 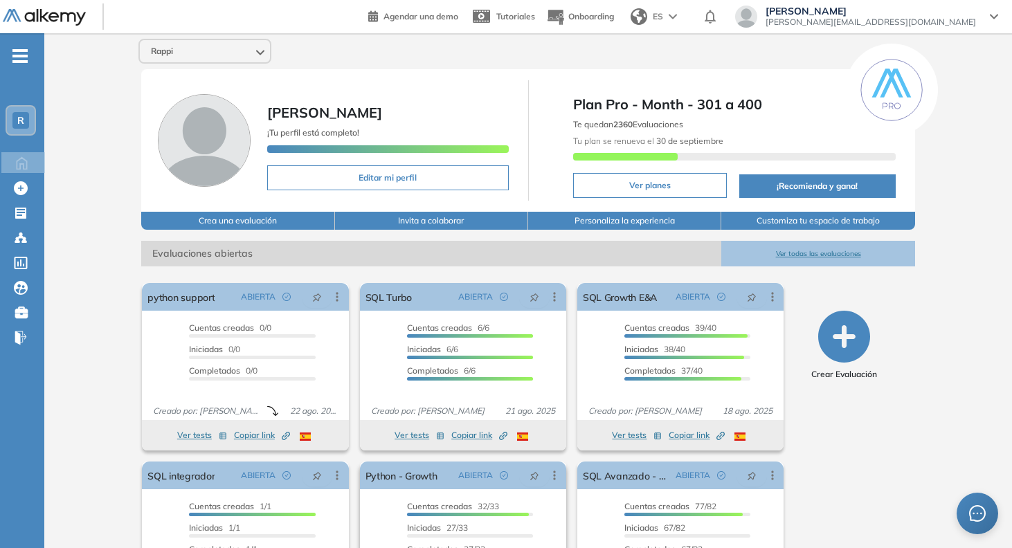 I want to click on span: 27/33, so click(x=438, y=528).